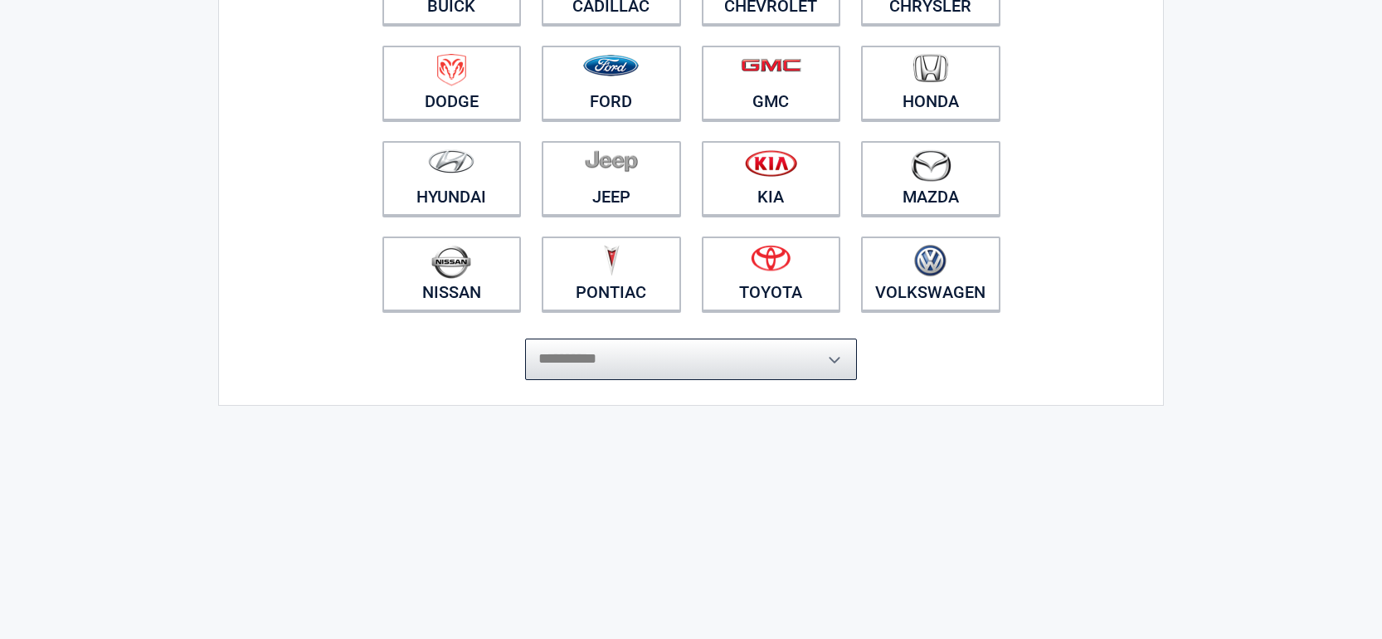  What do you see at coordinates (451, 70) in the screenshot?
I see `img: dodge` at bounding box center [451, 70].